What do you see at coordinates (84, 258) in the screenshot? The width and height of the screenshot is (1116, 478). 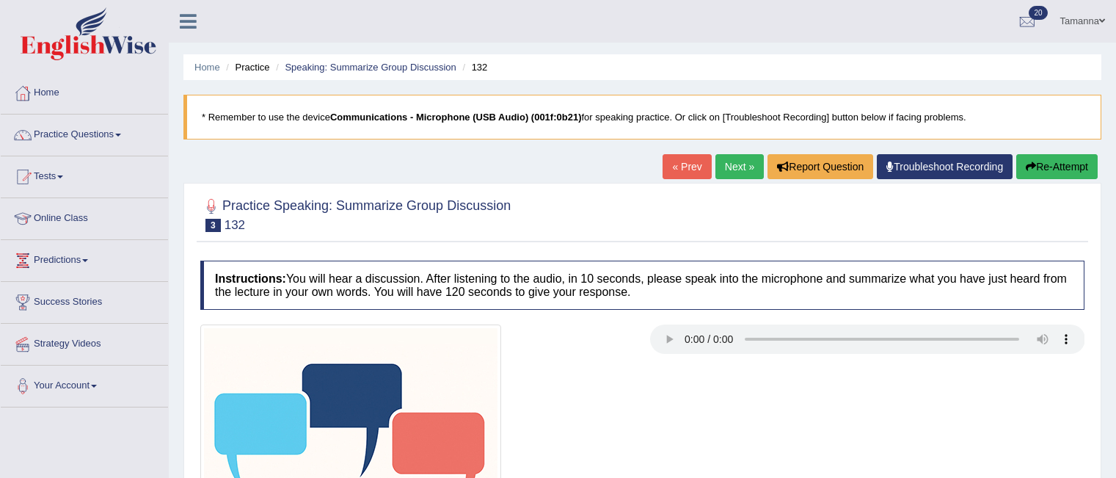 I see `a: Predictions` at bounding box center [84, 258].